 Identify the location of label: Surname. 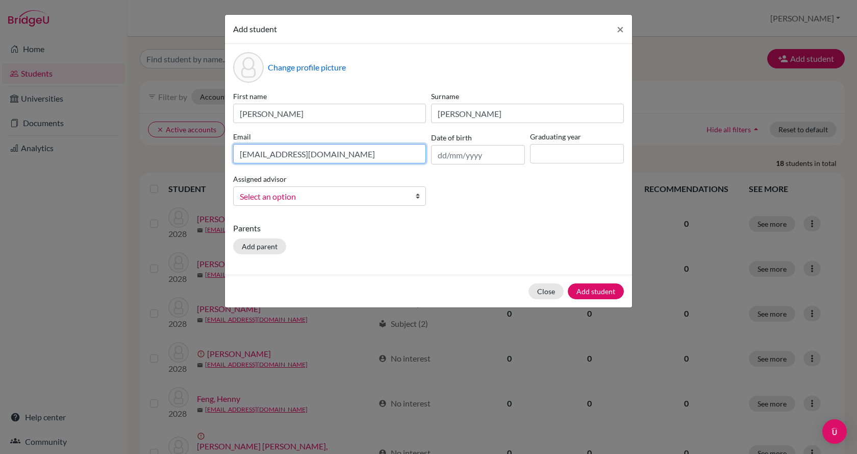
(528, 96).